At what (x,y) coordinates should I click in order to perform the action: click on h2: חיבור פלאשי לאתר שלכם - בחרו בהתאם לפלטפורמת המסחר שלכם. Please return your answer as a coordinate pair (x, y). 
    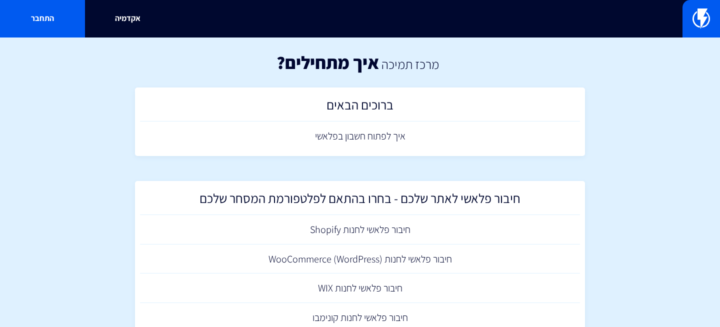
    Looking at the image, I should click on (360, 201).